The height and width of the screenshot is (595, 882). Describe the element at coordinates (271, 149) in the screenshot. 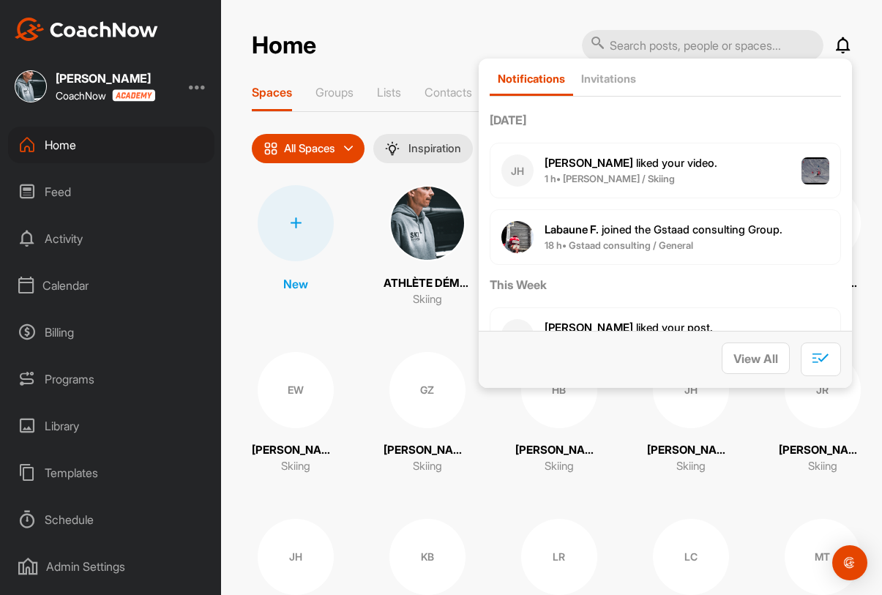

I see `img: icon` at that location.